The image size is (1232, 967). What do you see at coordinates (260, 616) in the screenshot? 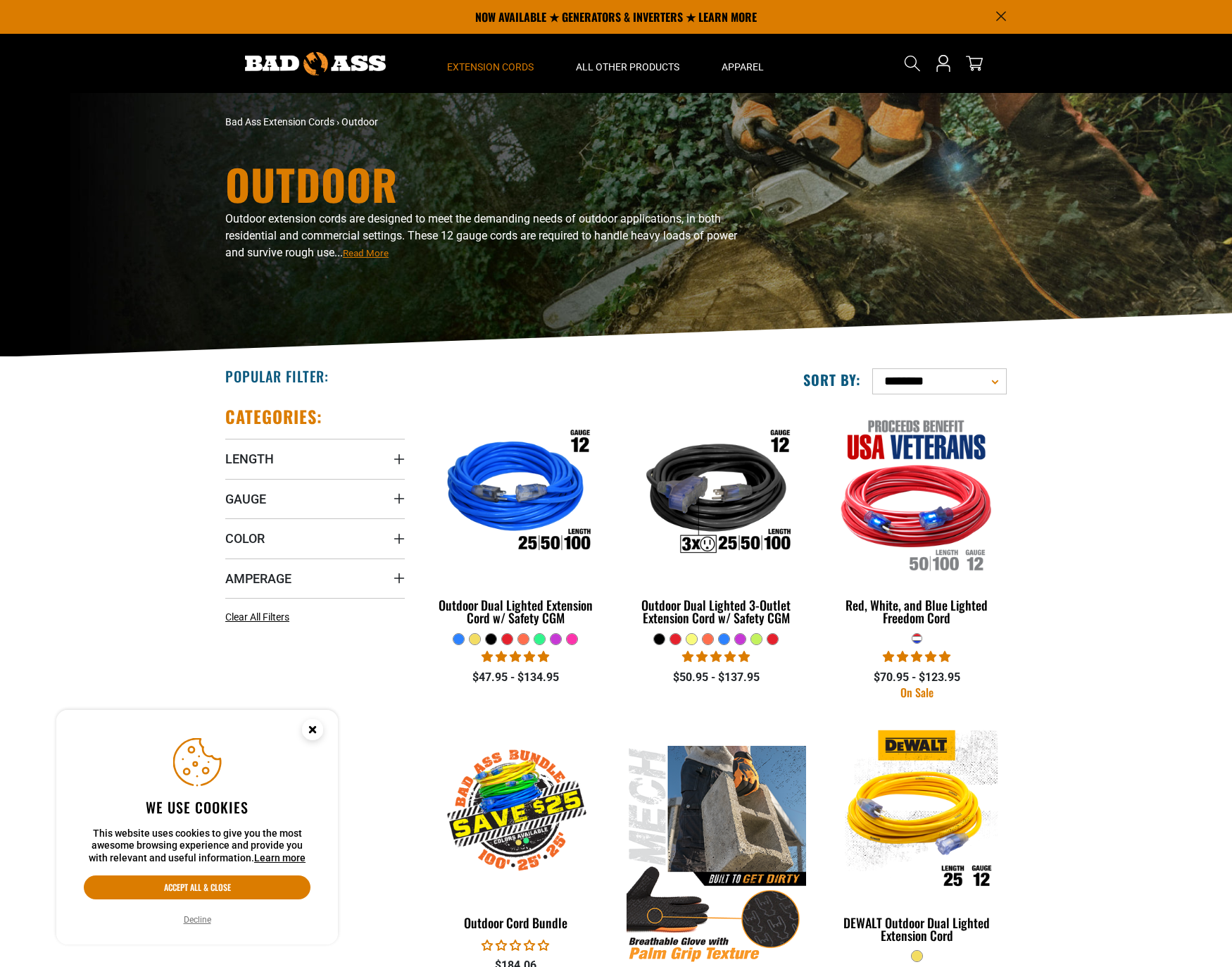
I see `a: Clear All Filters` at bounding box center [260, 616].